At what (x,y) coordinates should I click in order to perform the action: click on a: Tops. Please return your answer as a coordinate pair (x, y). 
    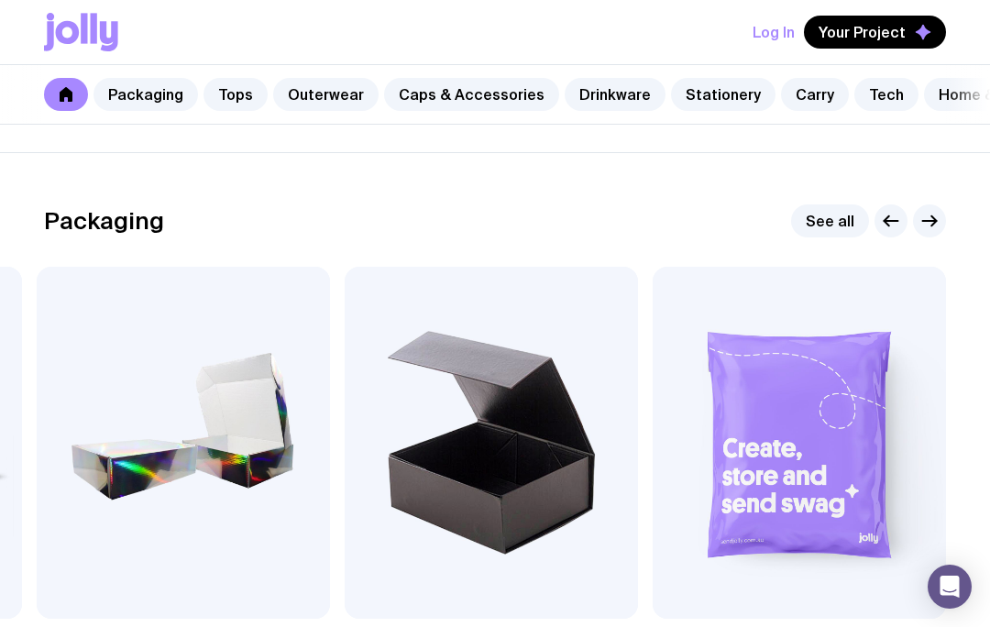
    Looking at the image, I should click on (235, 94).